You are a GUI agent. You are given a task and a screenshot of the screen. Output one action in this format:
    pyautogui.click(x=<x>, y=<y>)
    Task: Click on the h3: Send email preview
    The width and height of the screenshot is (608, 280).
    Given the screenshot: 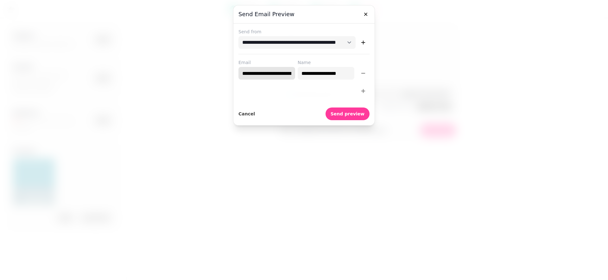 What is the action you would take?
    pyautogui.click(x=304, y=14)
    